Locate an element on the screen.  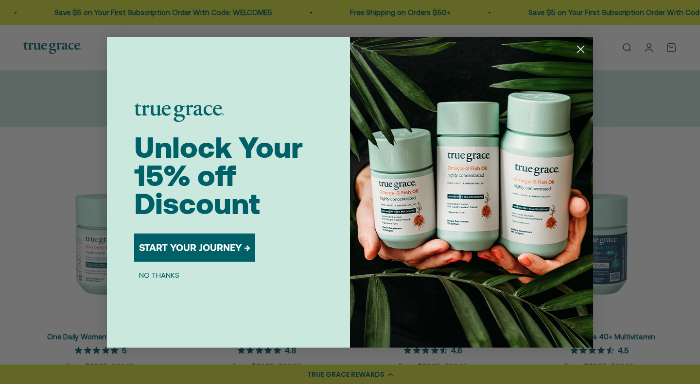
button: NO THANKS is located at coordinates (159, 276).